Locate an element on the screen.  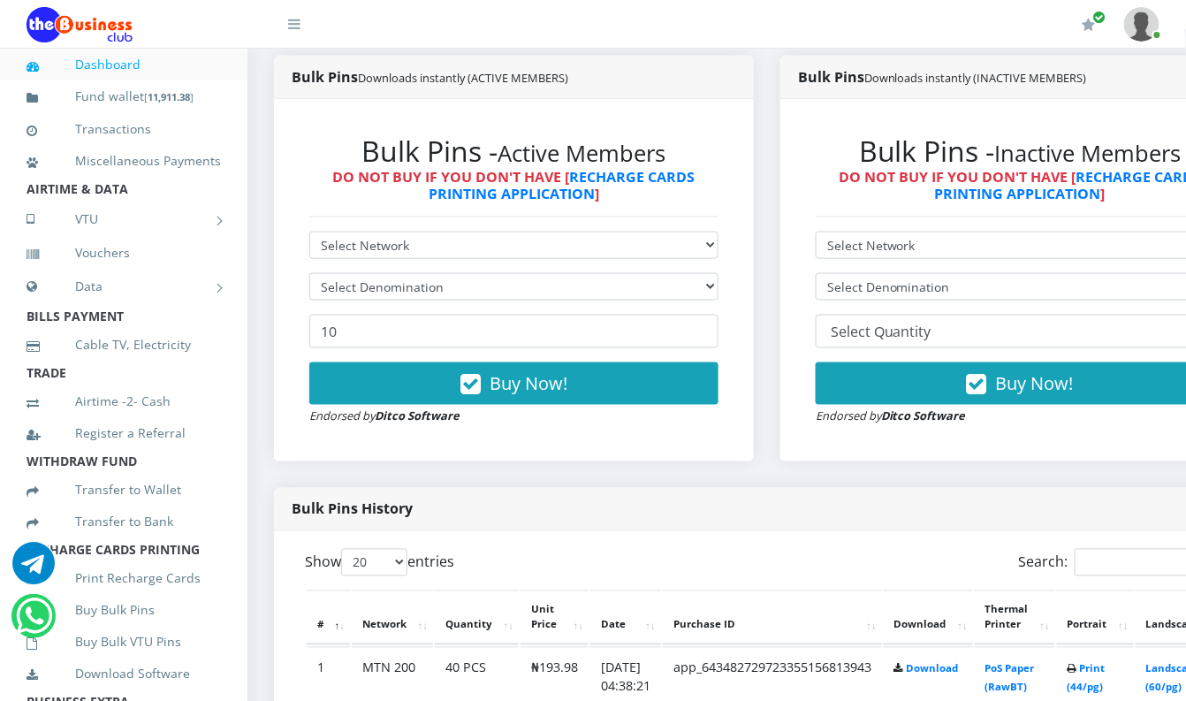
img: User is located at coordinates (1142, 24).